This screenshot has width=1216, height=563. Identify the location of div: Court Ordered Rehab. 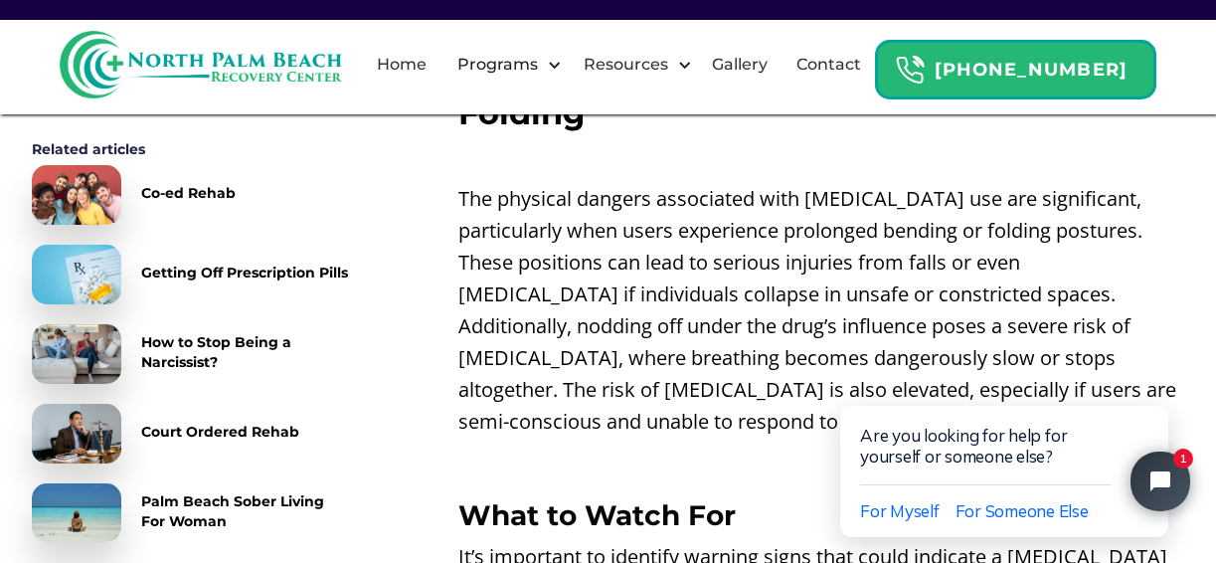
(220, 431).